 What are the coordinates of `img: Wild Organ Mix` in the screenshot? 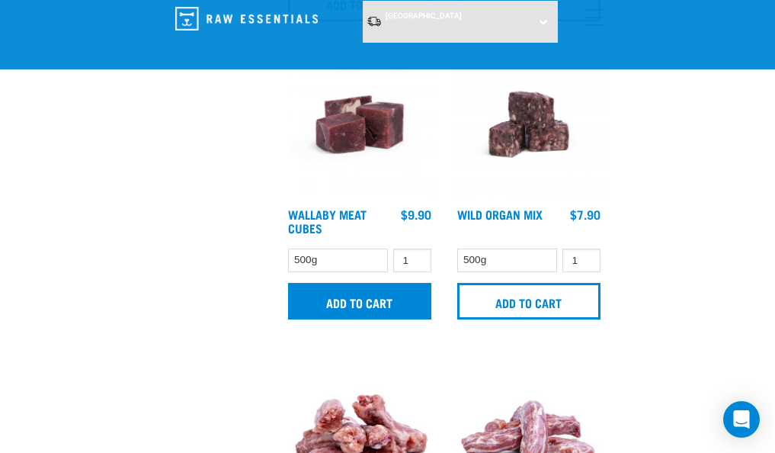 It's located at (529, 124).